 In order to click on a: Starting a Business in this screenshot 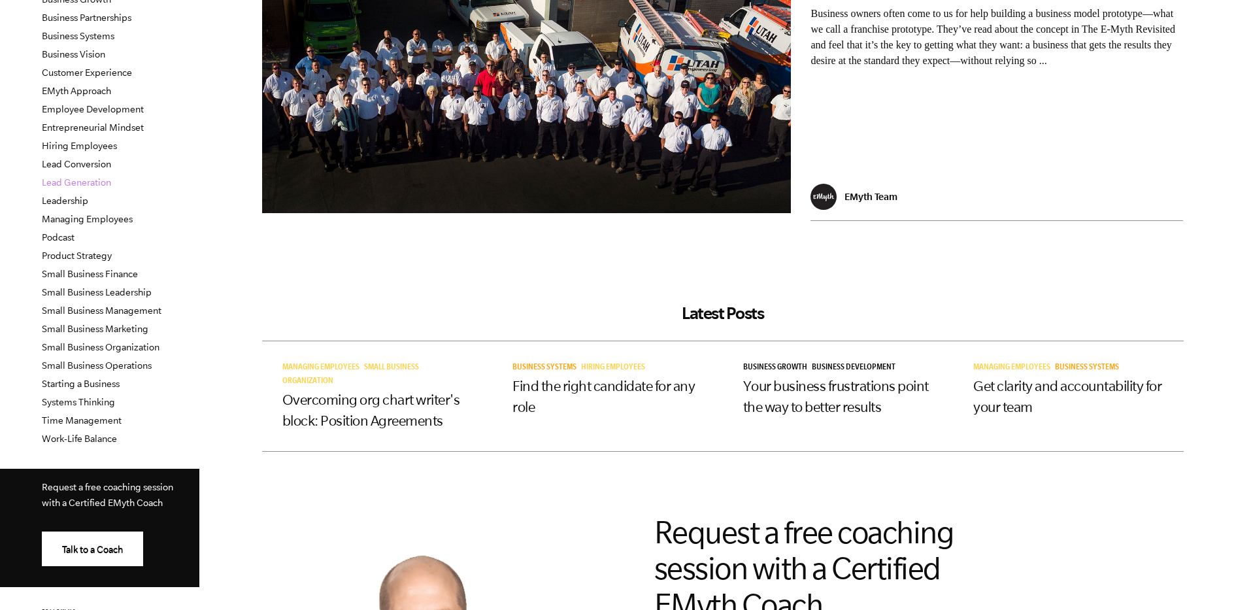, I will do `click(80, 384)`.